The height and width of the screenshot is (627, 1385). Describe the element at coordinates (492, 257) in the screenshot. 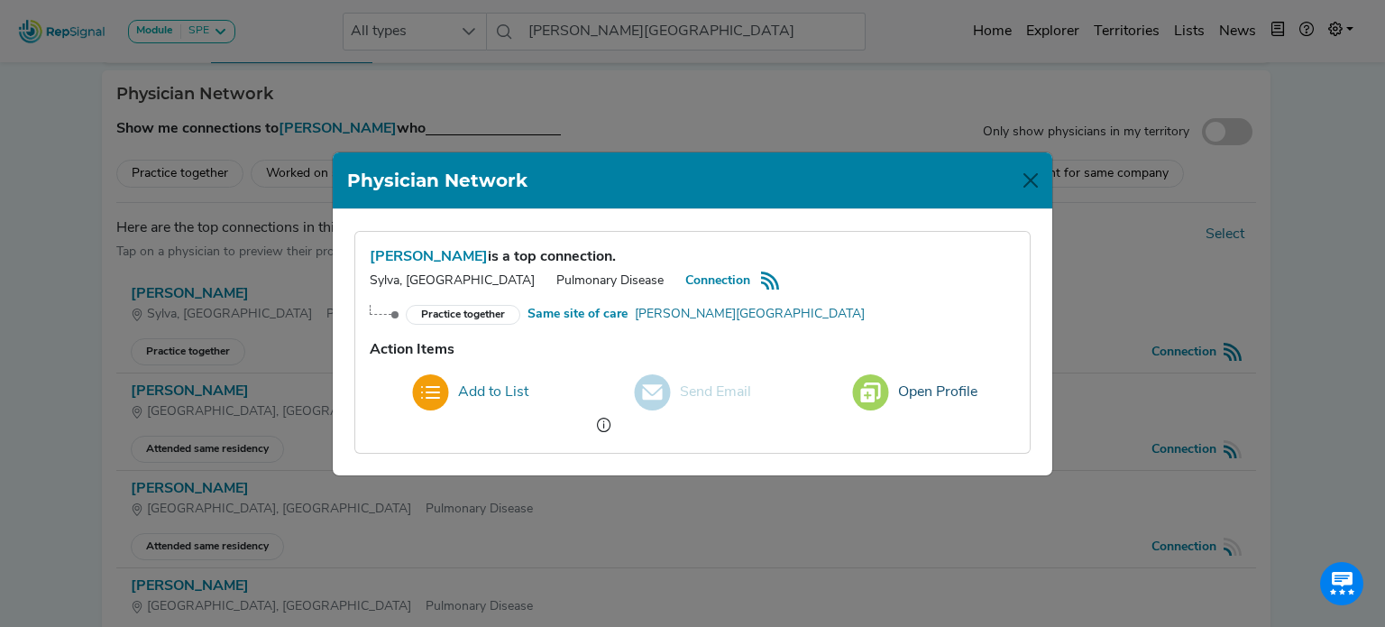

I see `div: is a top connection.` at that location.